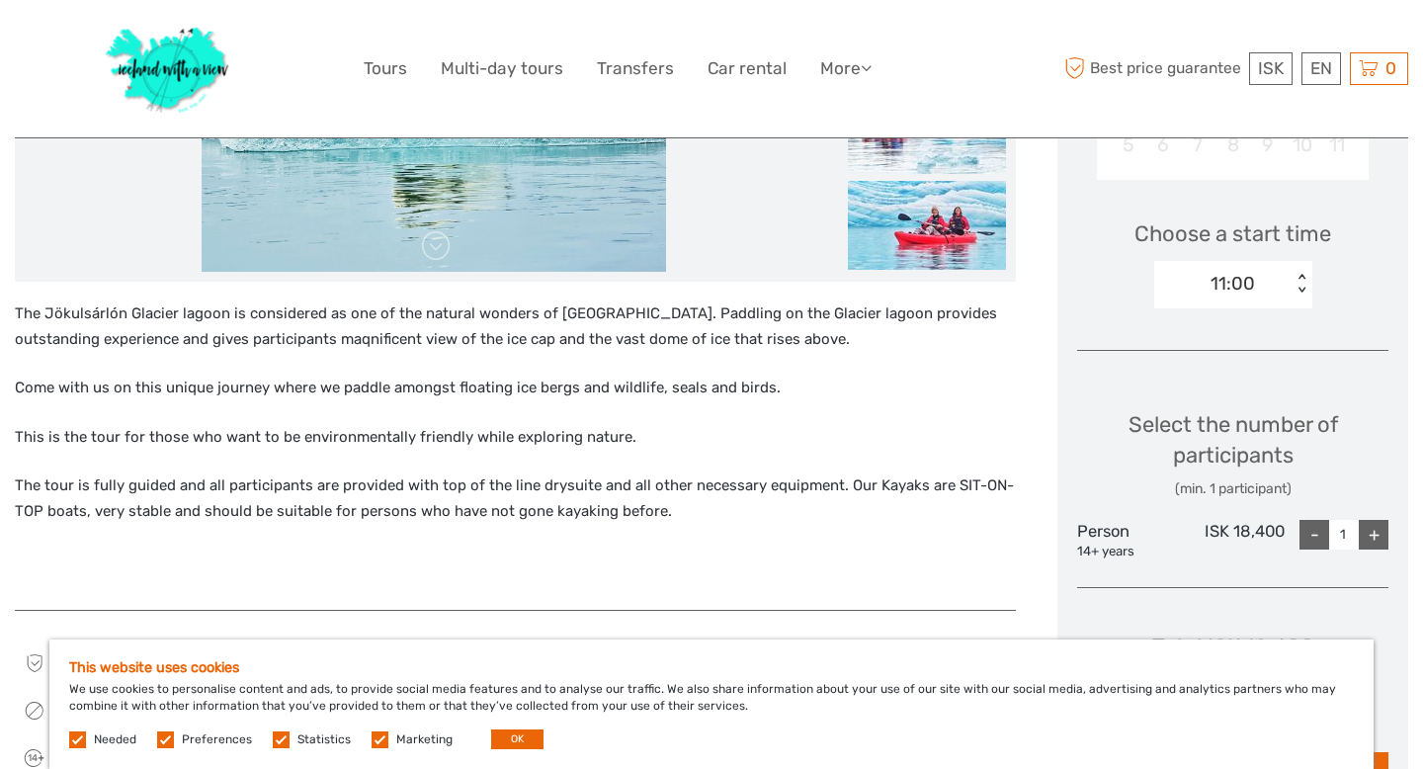 Image resolution: width=1423 pixels, height=769 pixels. Describe the element at coordinates (424, 739) in the screenshot. I see `label: Marketing` at that location.